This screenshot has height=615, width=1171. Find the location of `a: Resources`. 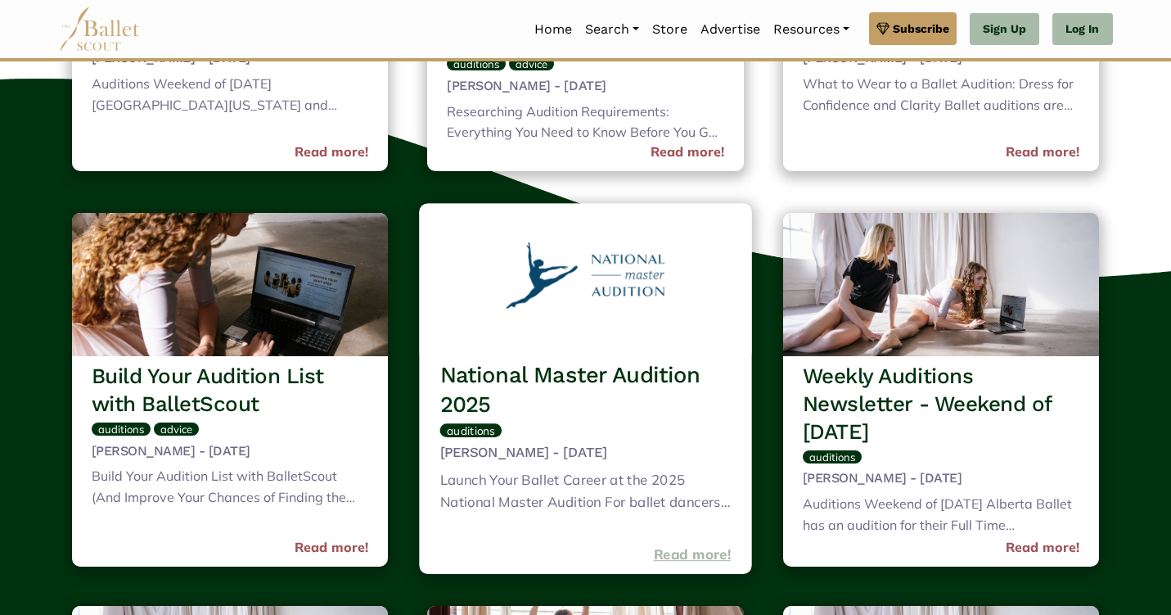

a: Resources is located at coordinates (811, 29).